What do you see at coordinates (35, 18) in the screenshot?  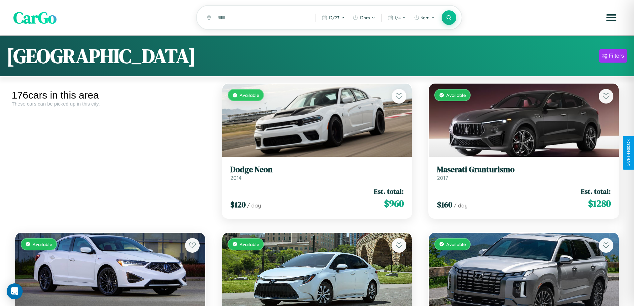 I see `span: CarGo` at bounding box center [35, 18].